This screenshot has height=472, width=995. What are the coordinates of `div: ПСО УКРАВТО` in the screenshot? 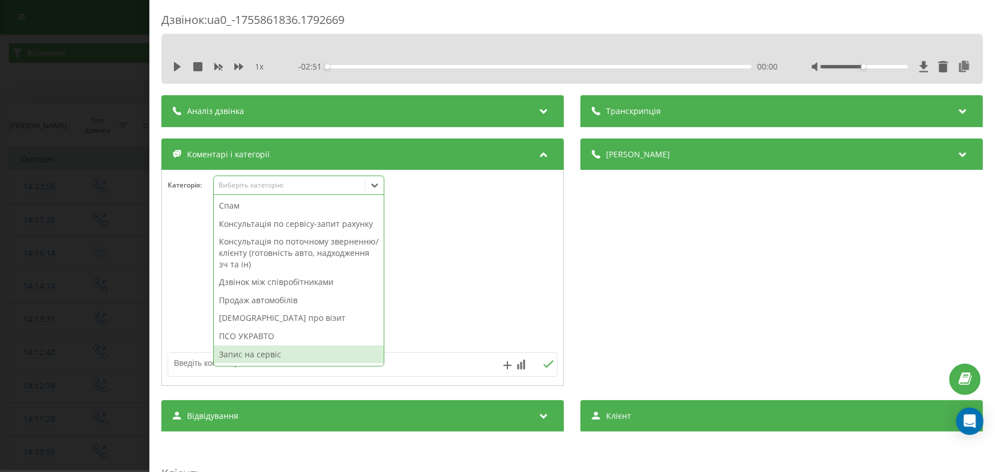 It's located at (299, 336).